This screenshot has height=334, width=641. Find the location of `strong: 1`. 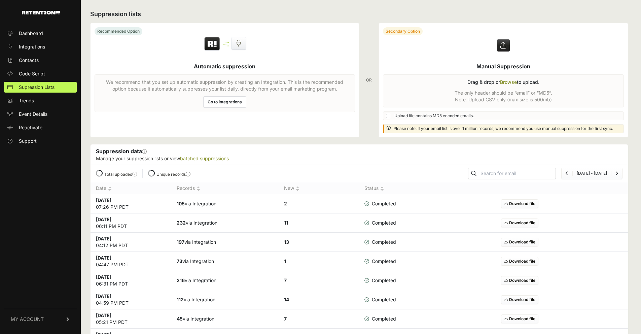

strong: 1 is located at coordinates (285, 261).